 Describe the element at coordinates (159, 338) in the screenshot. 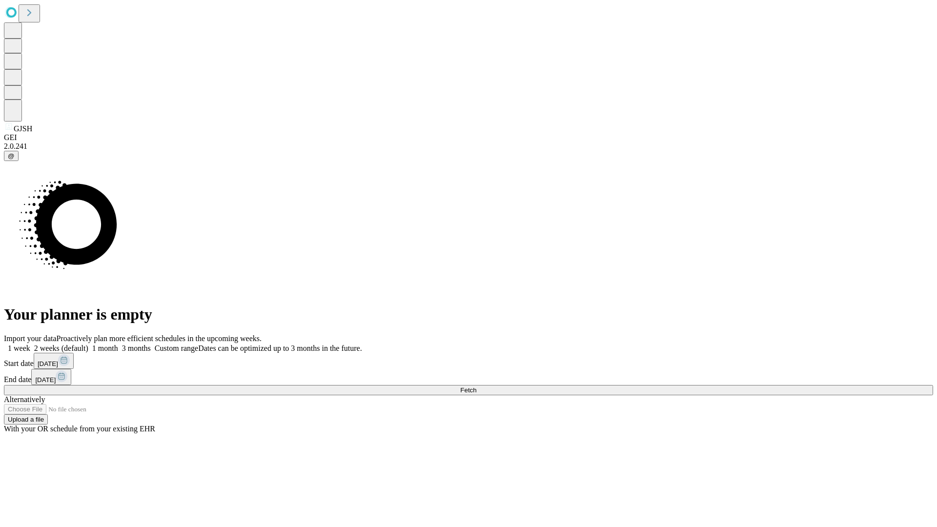

I see `span: Proactively plan more efficient schedules in the upcoming weeks.` at that location.